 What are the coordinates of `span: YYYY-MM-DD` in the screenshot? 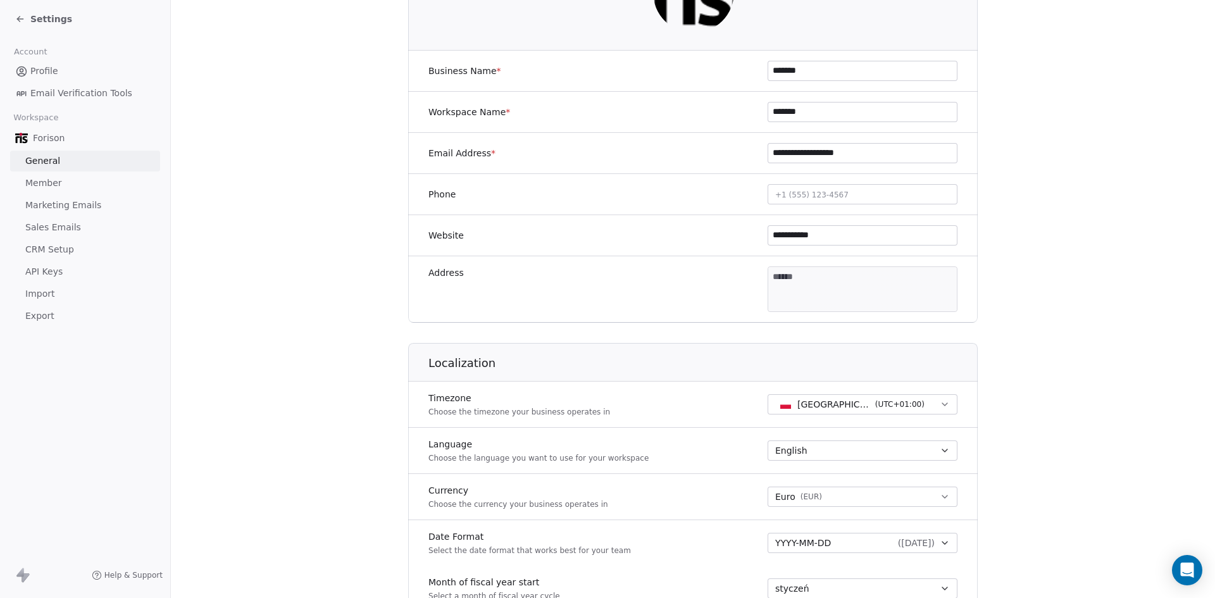 It's located at (803, 543).